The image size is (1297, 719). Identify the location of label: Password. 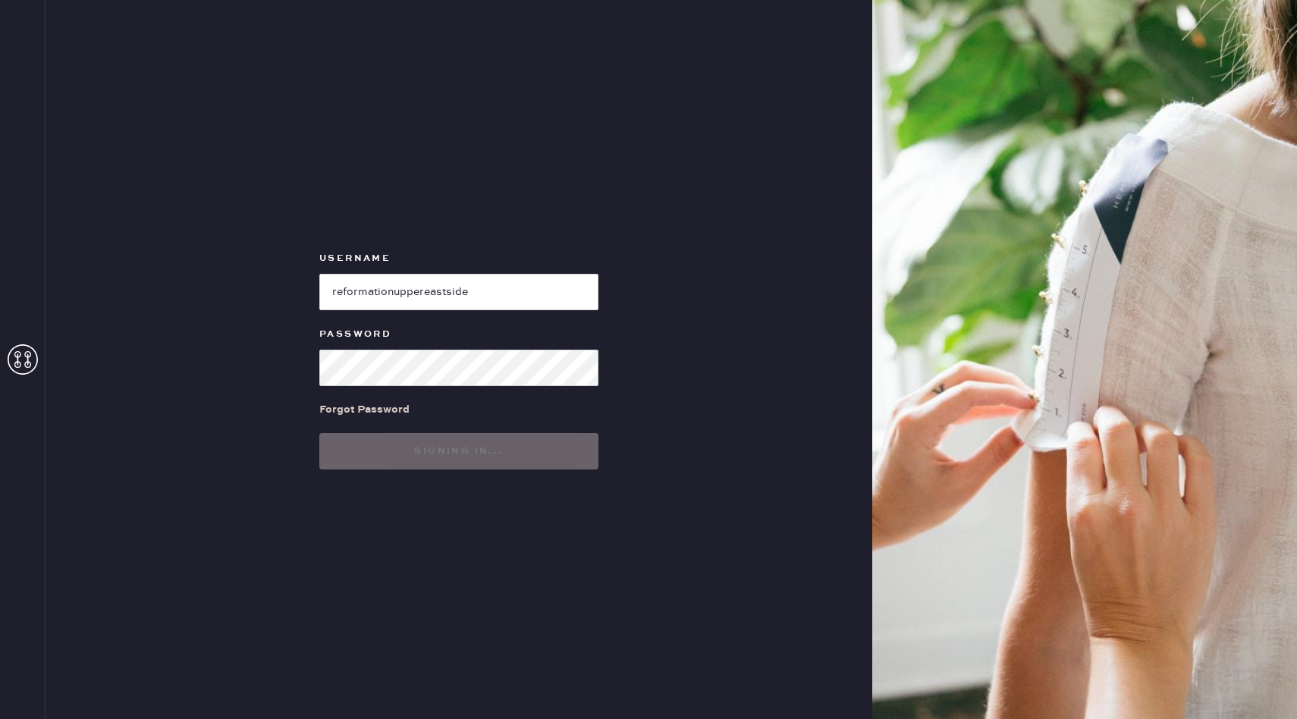
(459, 334).